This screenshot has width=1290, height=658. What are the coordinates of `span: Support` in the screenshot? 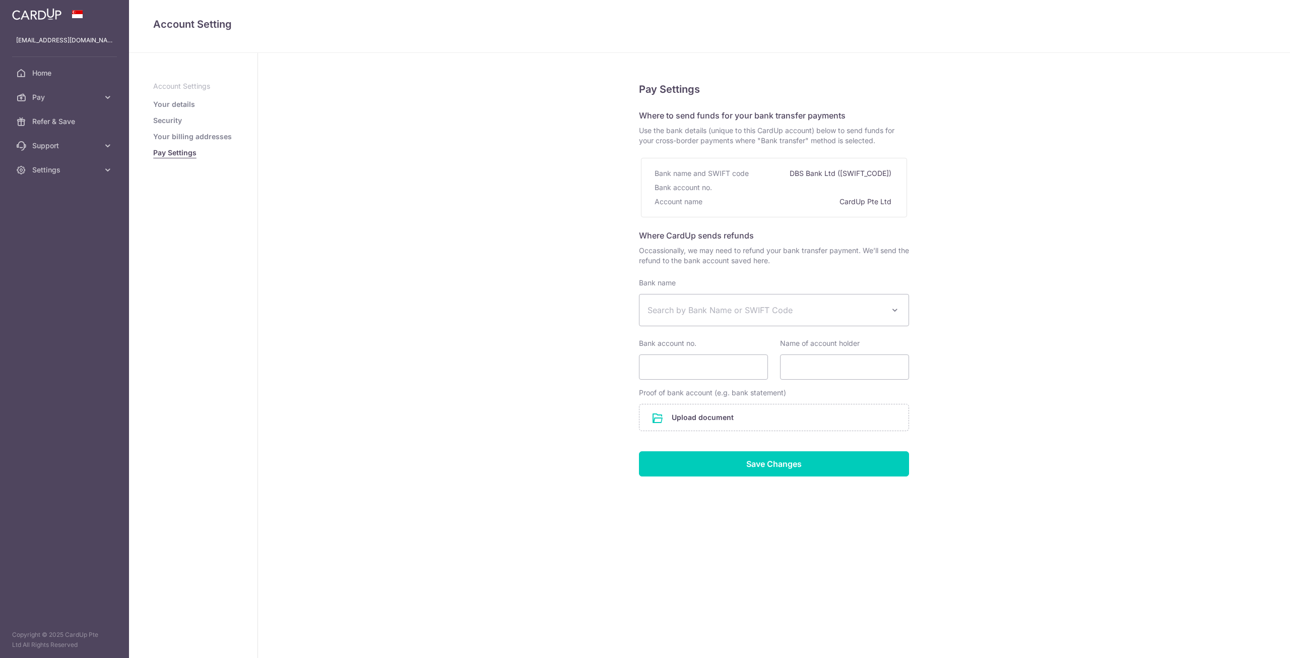 It's located at (66, 146).